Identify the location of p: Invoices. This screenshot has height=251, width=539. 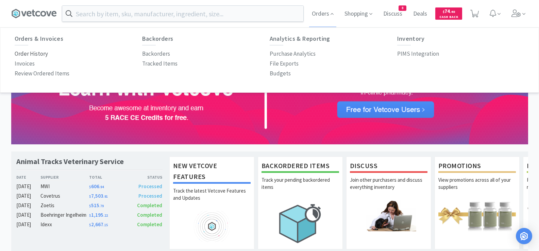
(24, 64).